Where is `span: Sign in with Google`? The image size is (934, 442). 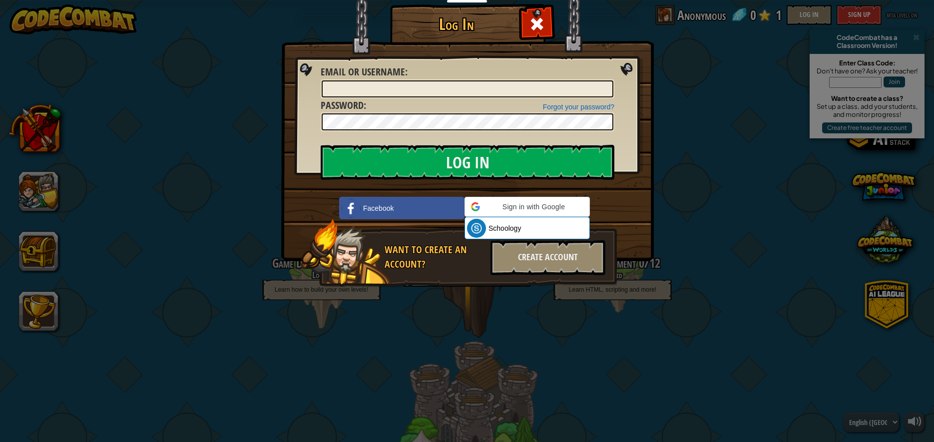 span: Sign in with Google is located at coordinates (533, 207).